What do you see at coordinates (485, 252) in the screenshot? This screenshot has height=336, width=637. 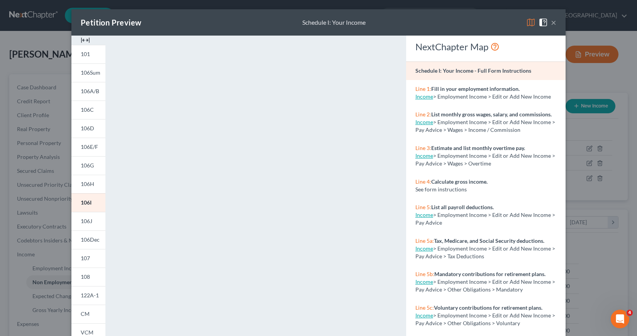 I see `span: > Employment Income > Edit or Add New Income > Pay Advice > Tax Deductions` at bounding box center [485, 252].